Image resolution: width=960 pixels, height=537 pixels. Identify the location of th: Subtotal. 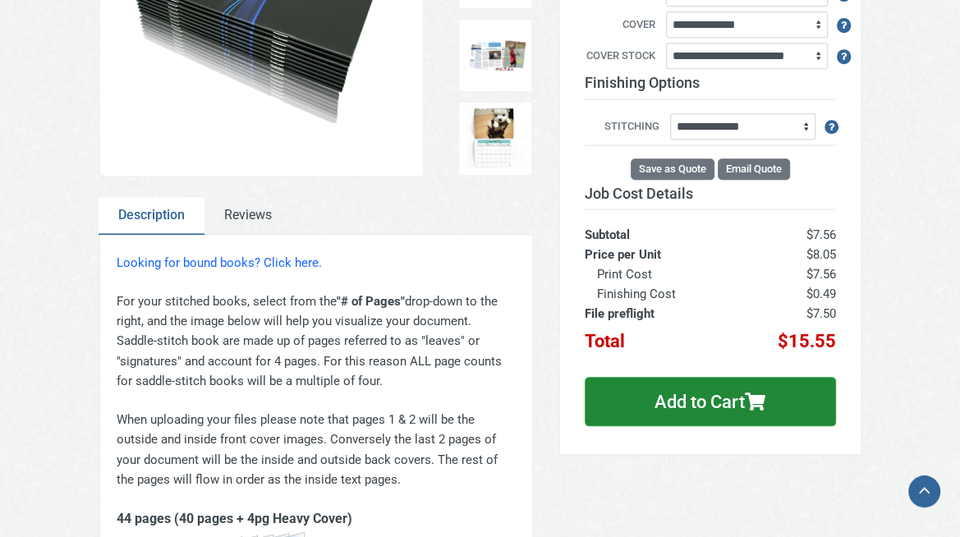
(661, 227).